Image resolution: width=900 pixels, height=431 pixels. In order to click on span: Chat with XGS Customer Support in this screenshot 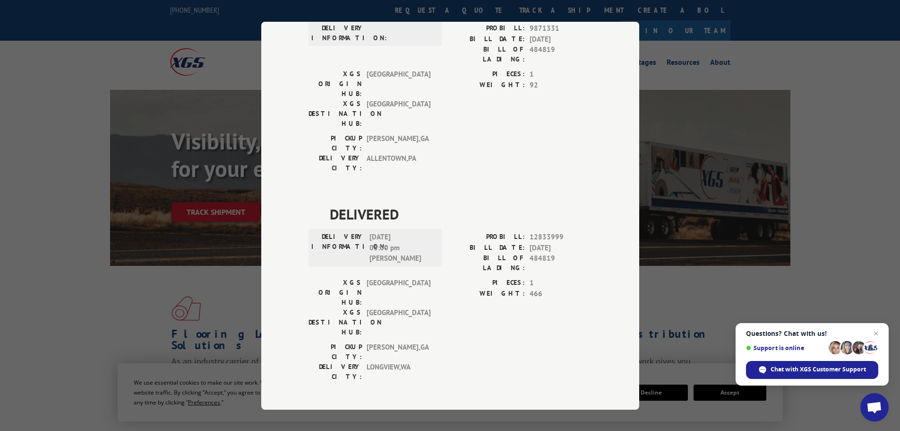, I will do `click(819, 369)`.